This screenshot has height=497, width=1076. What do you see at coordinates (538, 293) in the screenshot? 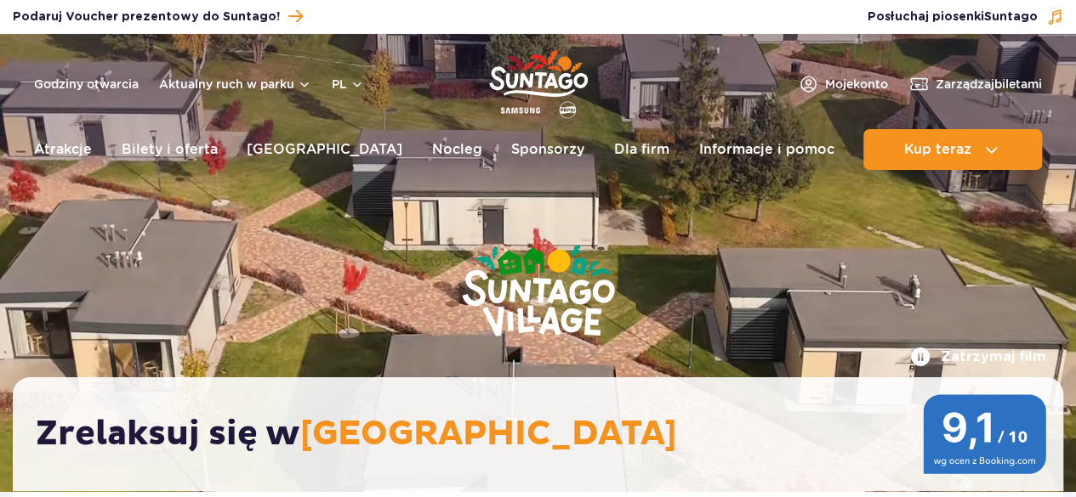
I see `img: Suntago Village` at bounding box center [538, 293].